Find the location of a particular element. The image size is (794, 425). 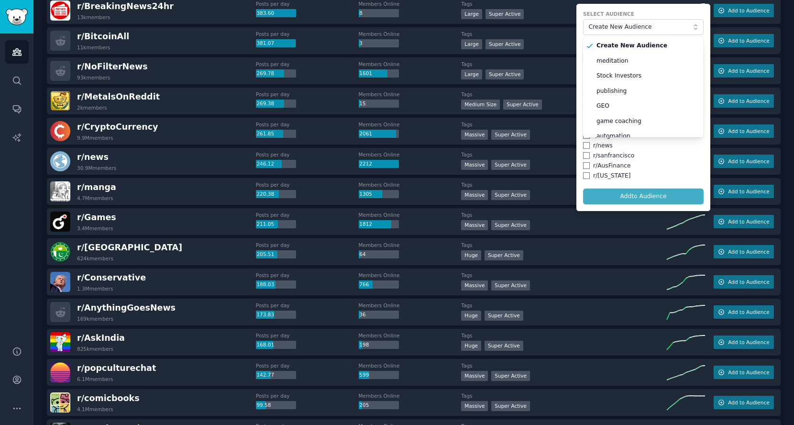

span: GEO is located at coordinates (647, 106).